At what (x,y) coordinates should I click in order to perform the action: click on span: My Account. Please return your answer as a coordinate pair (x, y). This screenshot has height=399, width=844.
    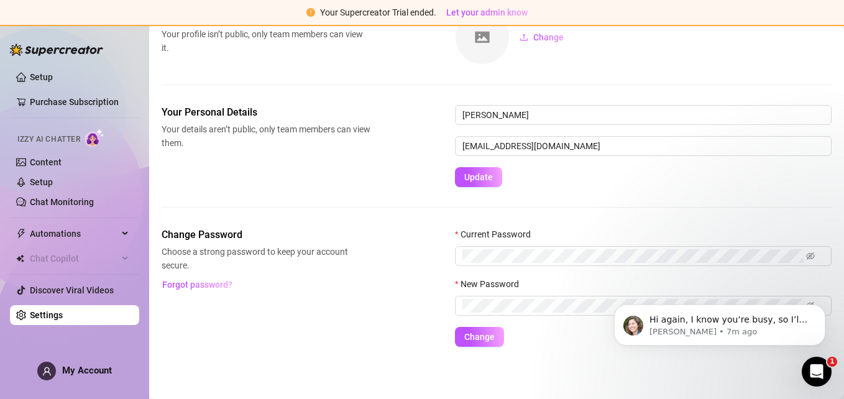
    Looking at the image, I should click on (87, 370).